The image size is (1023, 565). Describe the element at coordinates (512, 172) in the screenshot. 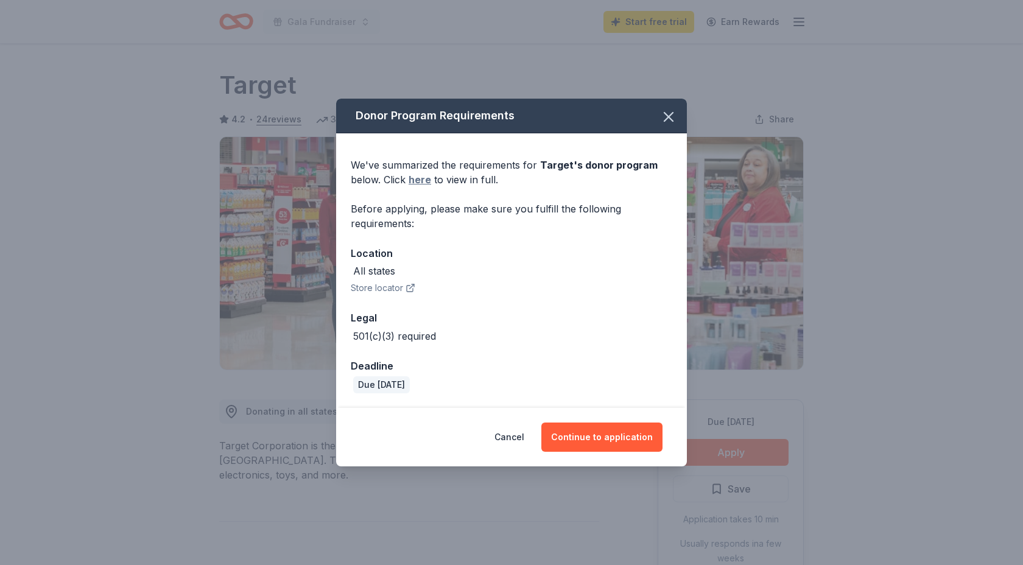

I see `div: We've summarized the requirements for below. Click to view in full.` at that location.